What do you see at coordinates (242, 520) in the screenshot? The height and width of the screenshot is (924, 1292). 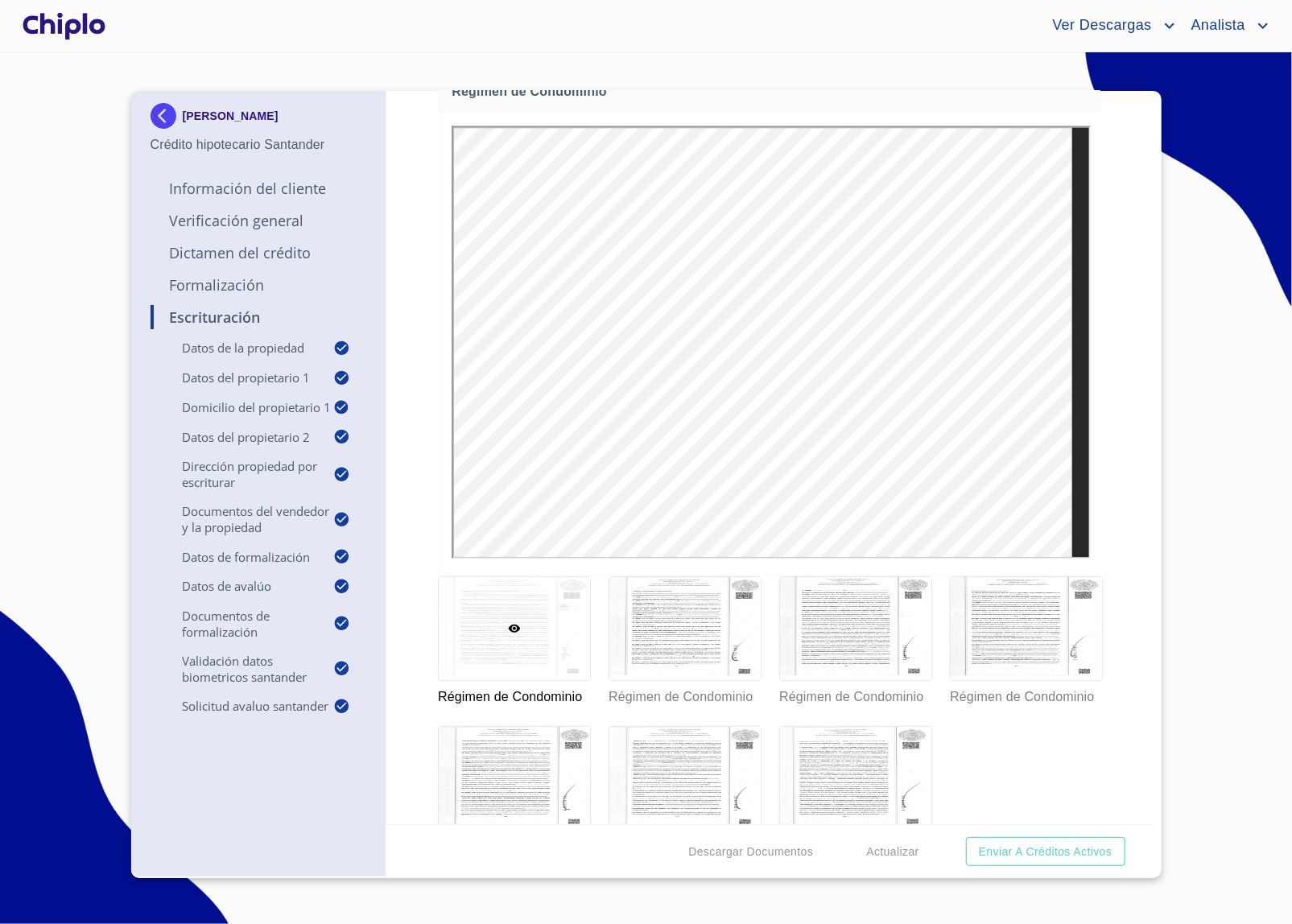 I see `p: Documentos del vendedor y la propiedad` at bounding box center [242, 520].